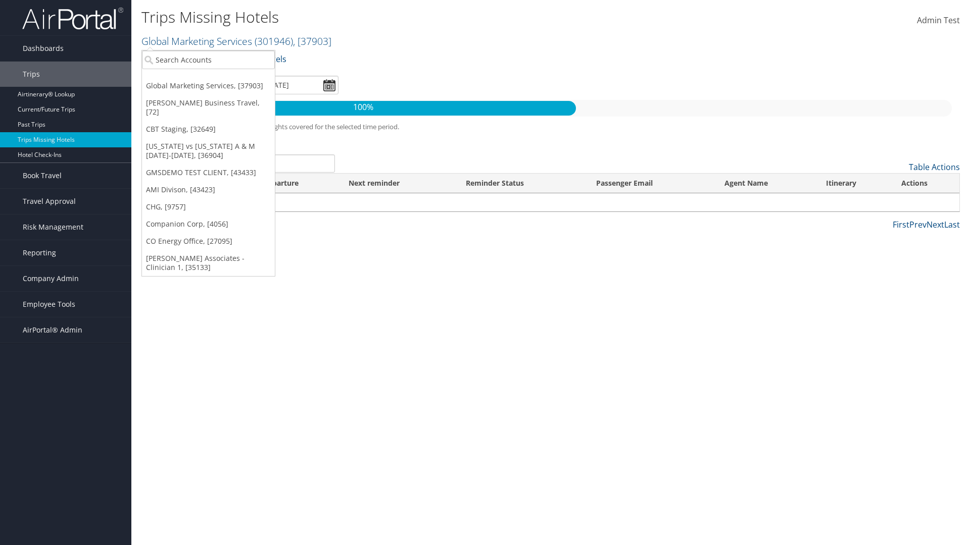 This screenshot has height=545, width=970. Describe the element at coordinates (397, 183) in the screenshot. I see `th: Next reminder` at that location.